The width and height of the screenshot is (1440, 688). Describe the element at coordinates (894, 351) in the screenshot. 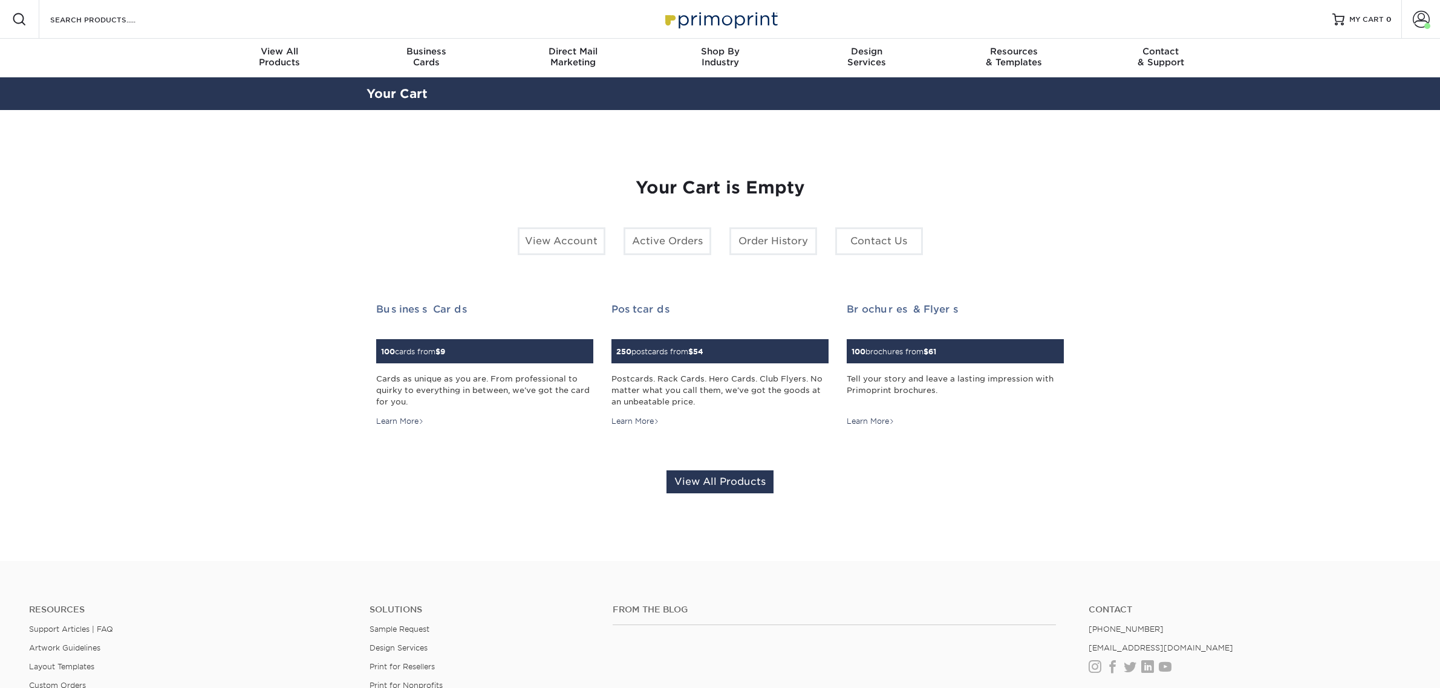

I see `small: brochures from` at that location.